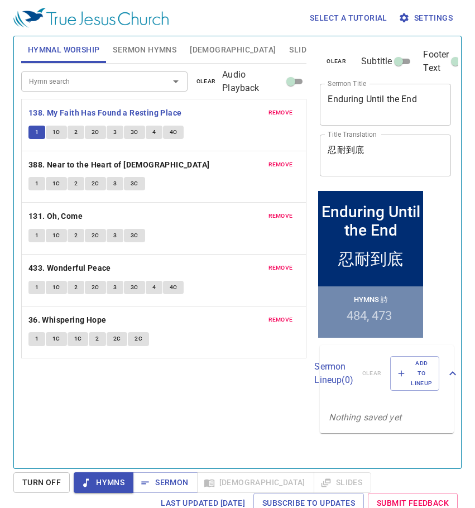  Describe the element at coordinates (336, 61) in the screenshot. I see `button: clear` at that location.